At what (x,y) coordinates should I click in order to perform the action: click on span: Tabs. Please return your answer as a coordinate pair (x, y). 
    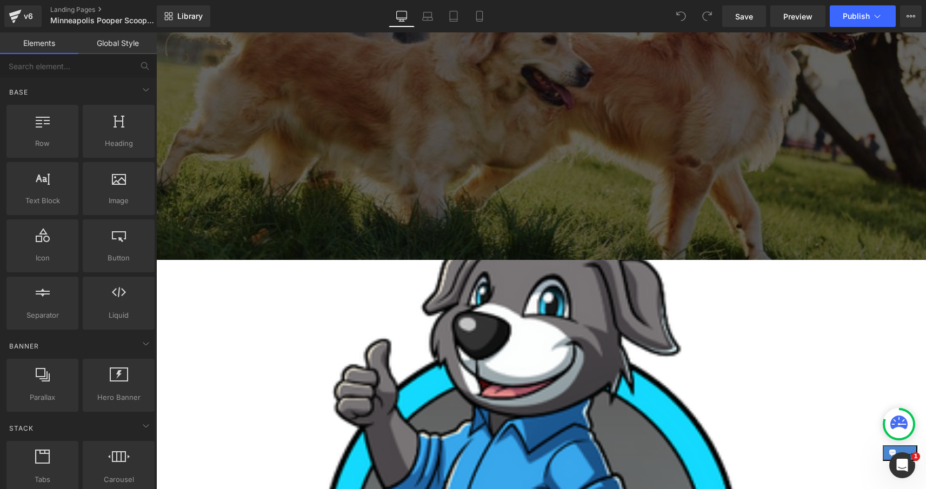
    Looking at the image, I should click on (42, 479).